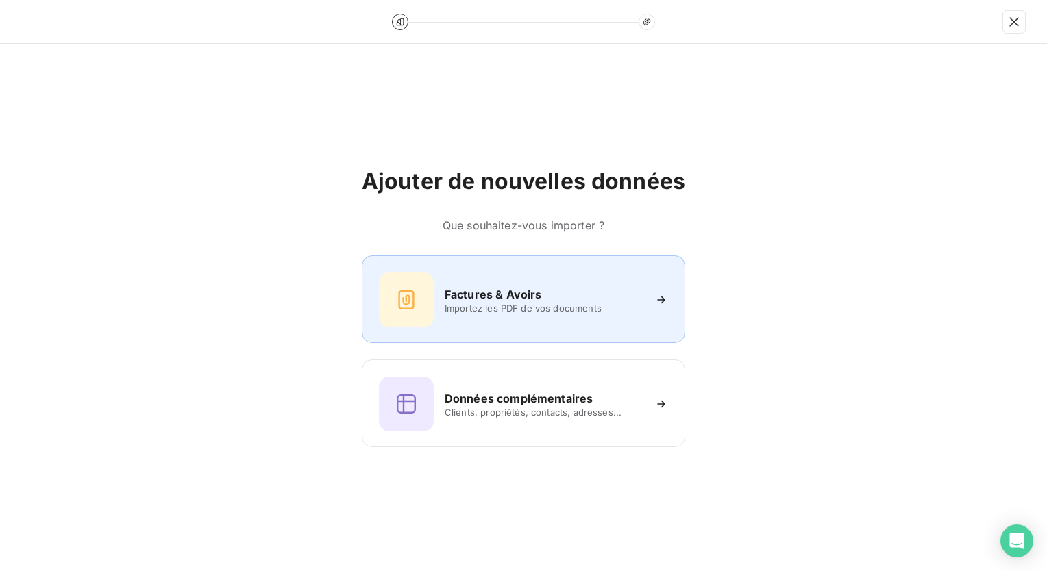 The width and height of the screenshot is (1047, 571). I want to click on span: Importez les PDF de vos documents, so click(544, 308).